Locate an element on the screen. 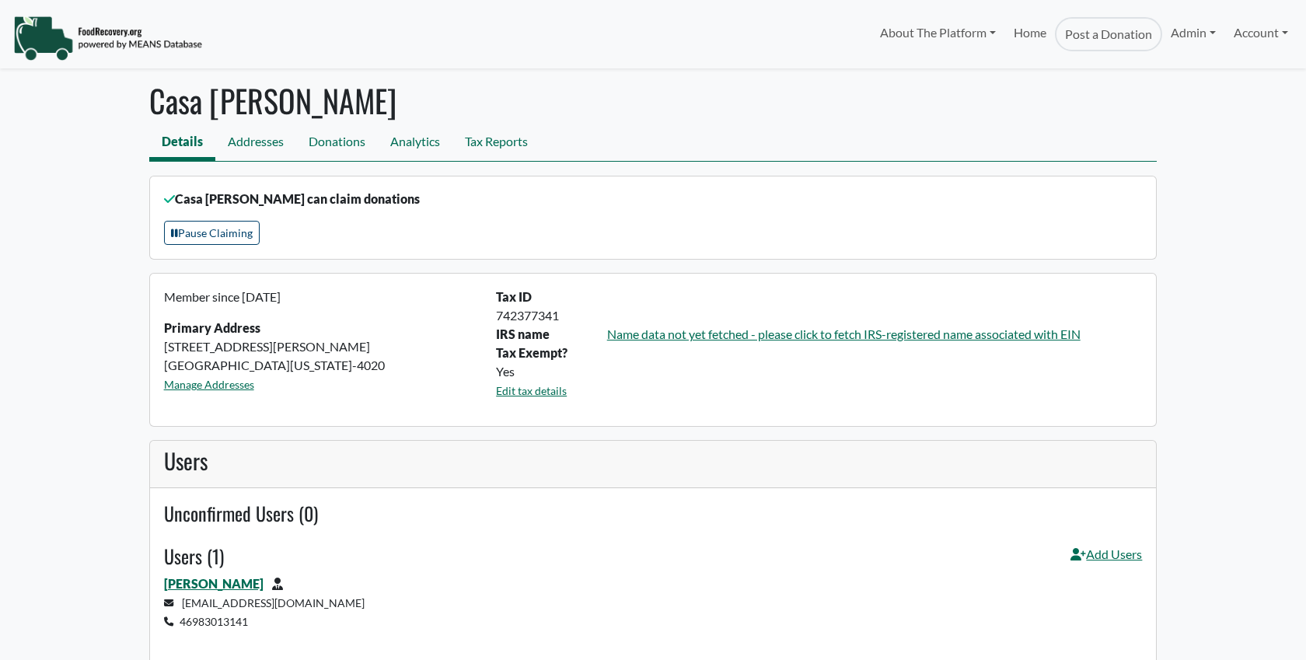 Image resolution: width=1306 pixels, height=660 pixels. div: Yes is located at coordinates (819, 372).